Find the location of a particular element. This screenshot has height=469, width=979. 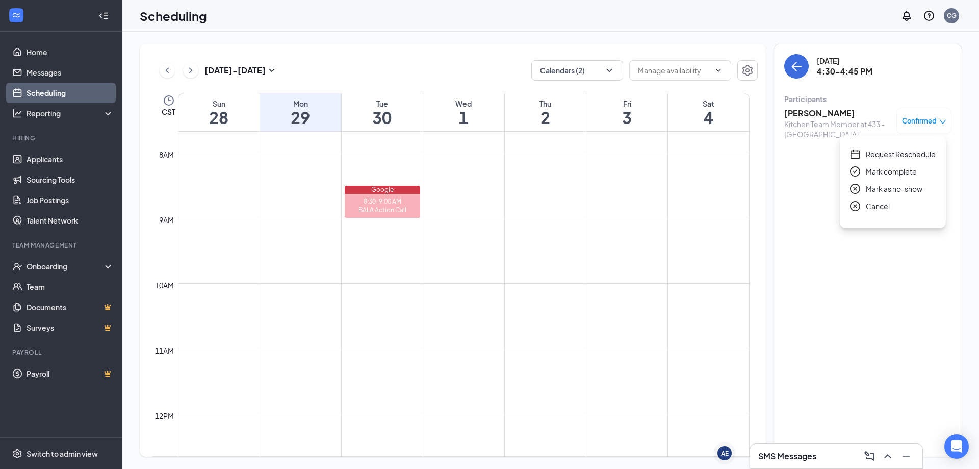

h1: 1 is located at coordinates (464, 117).